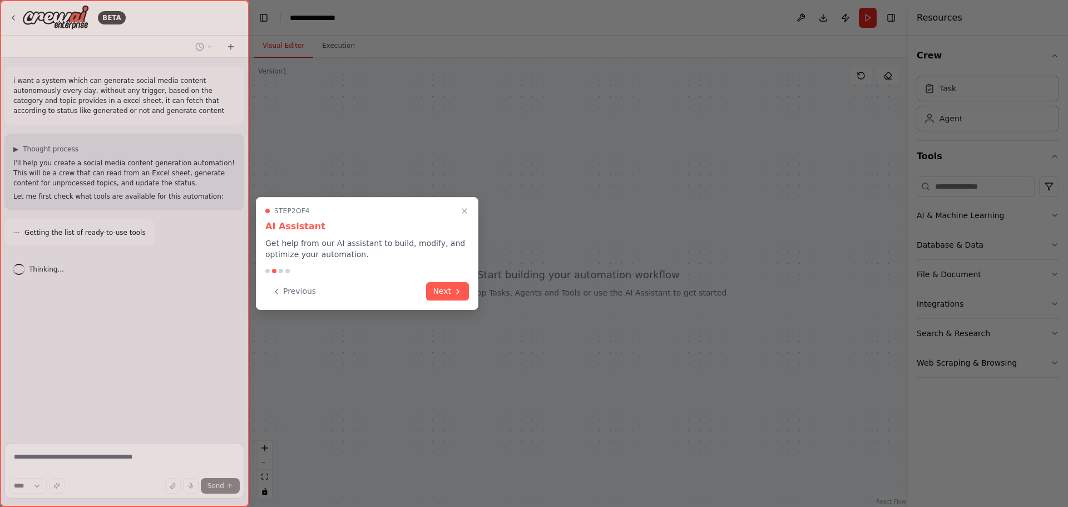 The image size is (1068, 507). Describe the element at coordinates (464, 211) in the screenshot. I see `button: Close walkthrough` at that location.